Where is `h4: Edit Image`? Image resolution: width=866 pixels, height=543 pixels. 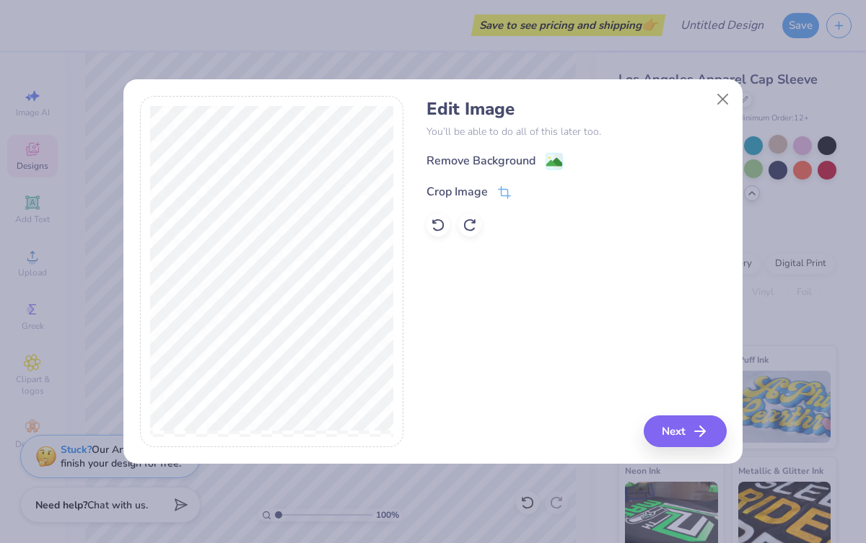
h4: Edit Image is located at coordinates (576, 109).